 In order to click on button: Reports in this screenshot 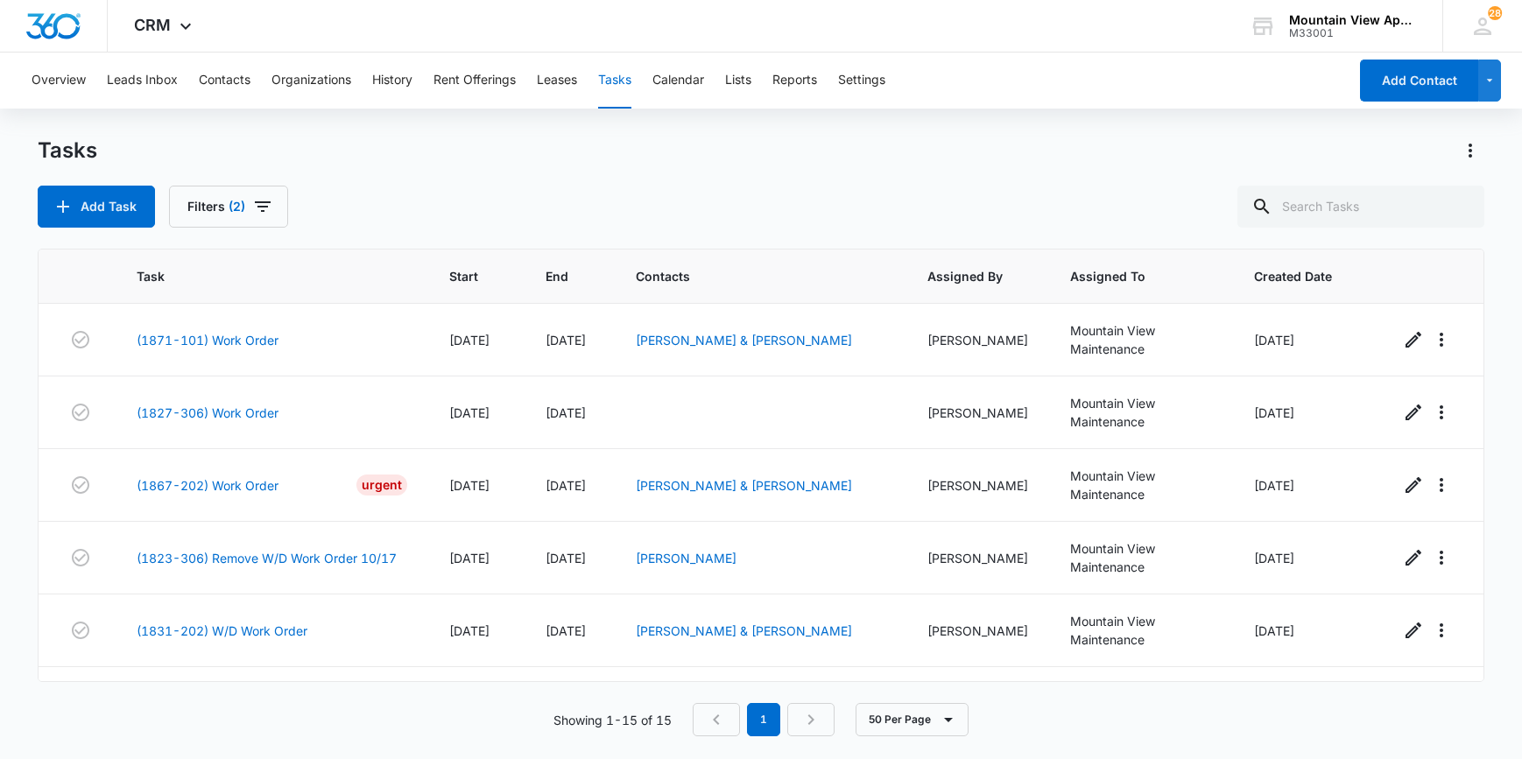, I will do `click(794, 81)`.